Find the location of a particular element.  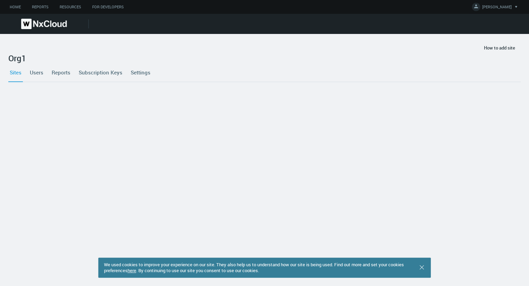

img: Nx Cloud logo is located at coordinates (44, 24).